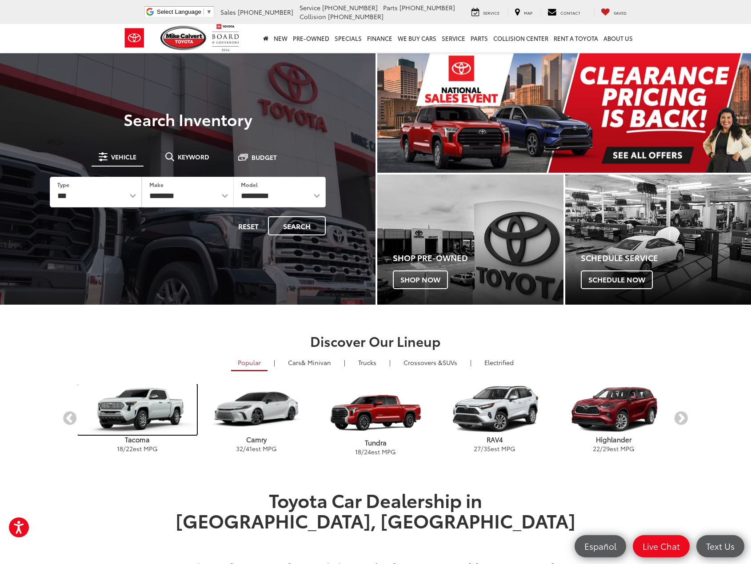  I want to click on img: Toyota Tacoma, so click(137, 410).